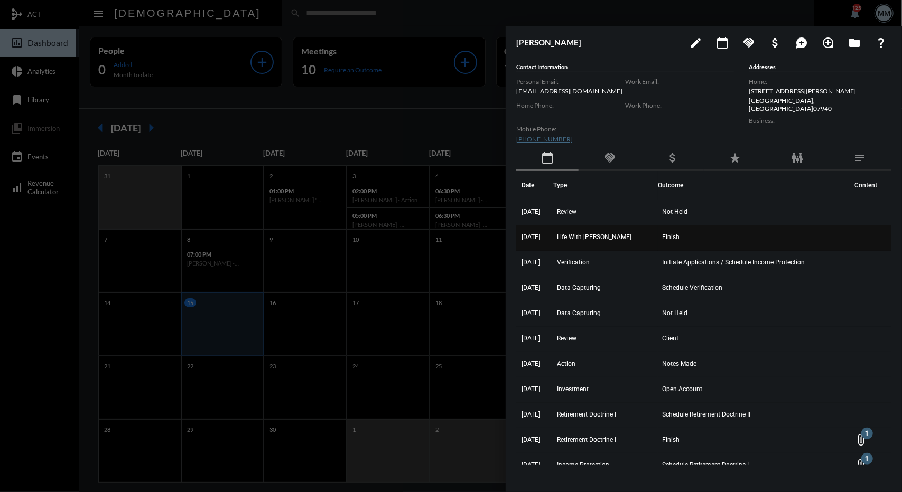  I want to click on label: Home:, so click(820, 81).